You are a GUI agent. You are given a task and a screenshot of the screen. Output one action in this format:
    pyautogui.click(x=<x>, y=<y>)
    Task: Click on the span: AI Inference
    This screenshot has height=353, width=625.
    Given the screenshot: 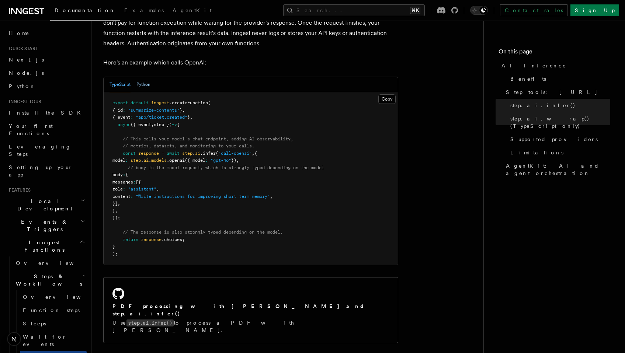 What is the action you would take?
    pyautogui.click(x=534, y=66)
    